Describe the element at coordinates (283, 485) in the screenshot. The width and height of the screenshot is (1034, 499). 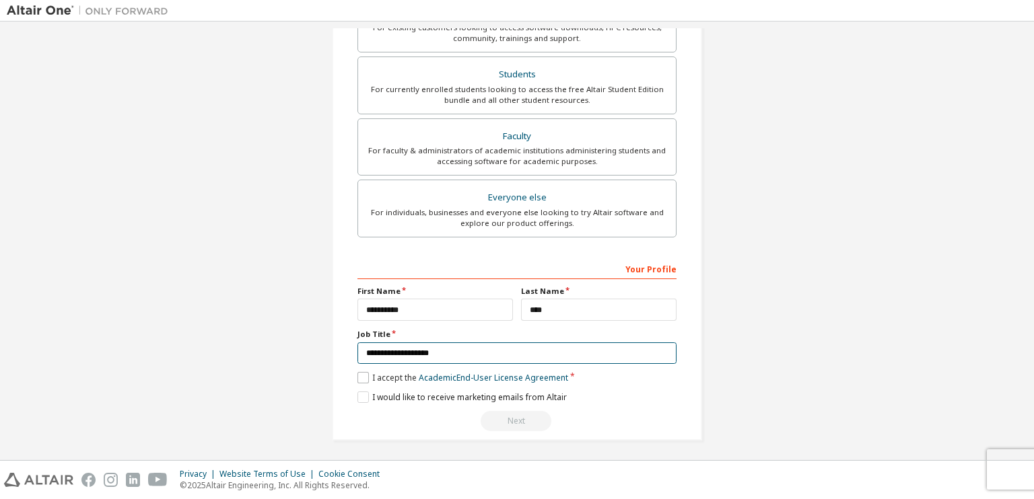
I see `p: © 2025 Altair Engineering, Inc. All Rights Reserved.` at that location.